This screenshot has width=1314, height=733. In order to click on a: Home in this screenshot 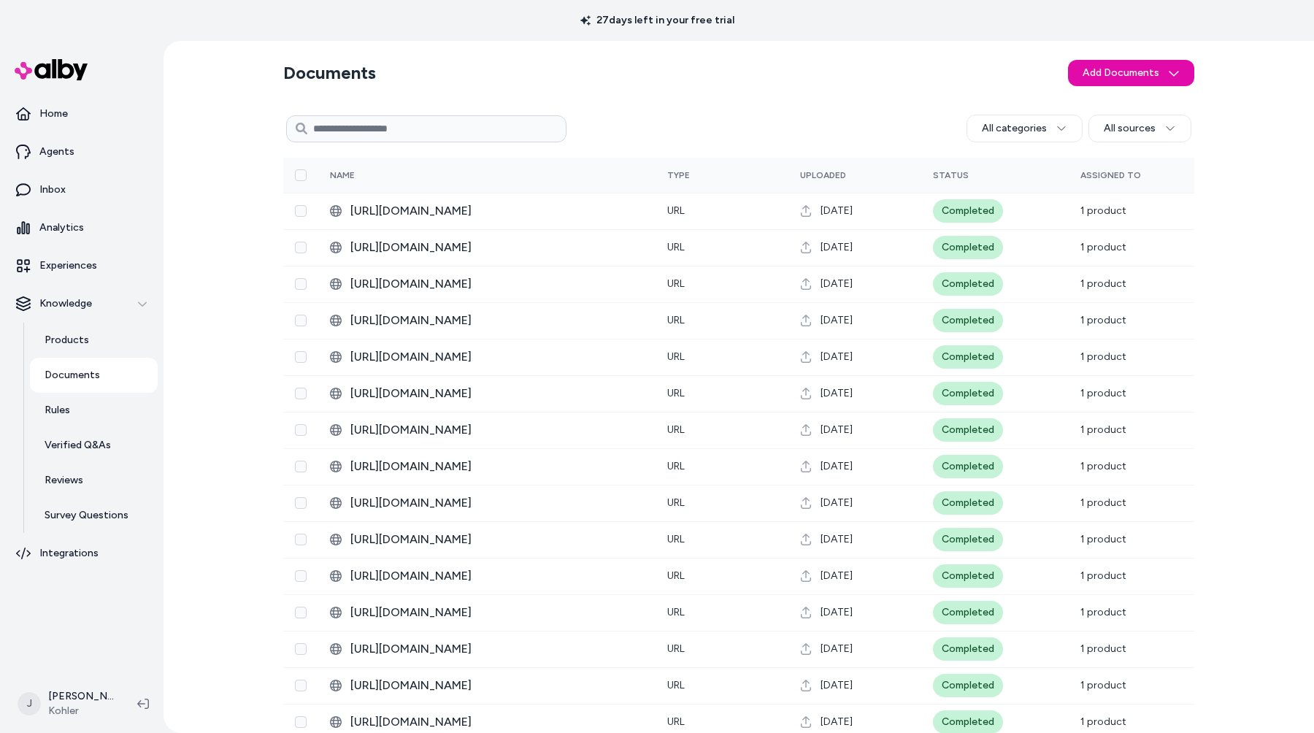, I will do `click(82, 114)`.